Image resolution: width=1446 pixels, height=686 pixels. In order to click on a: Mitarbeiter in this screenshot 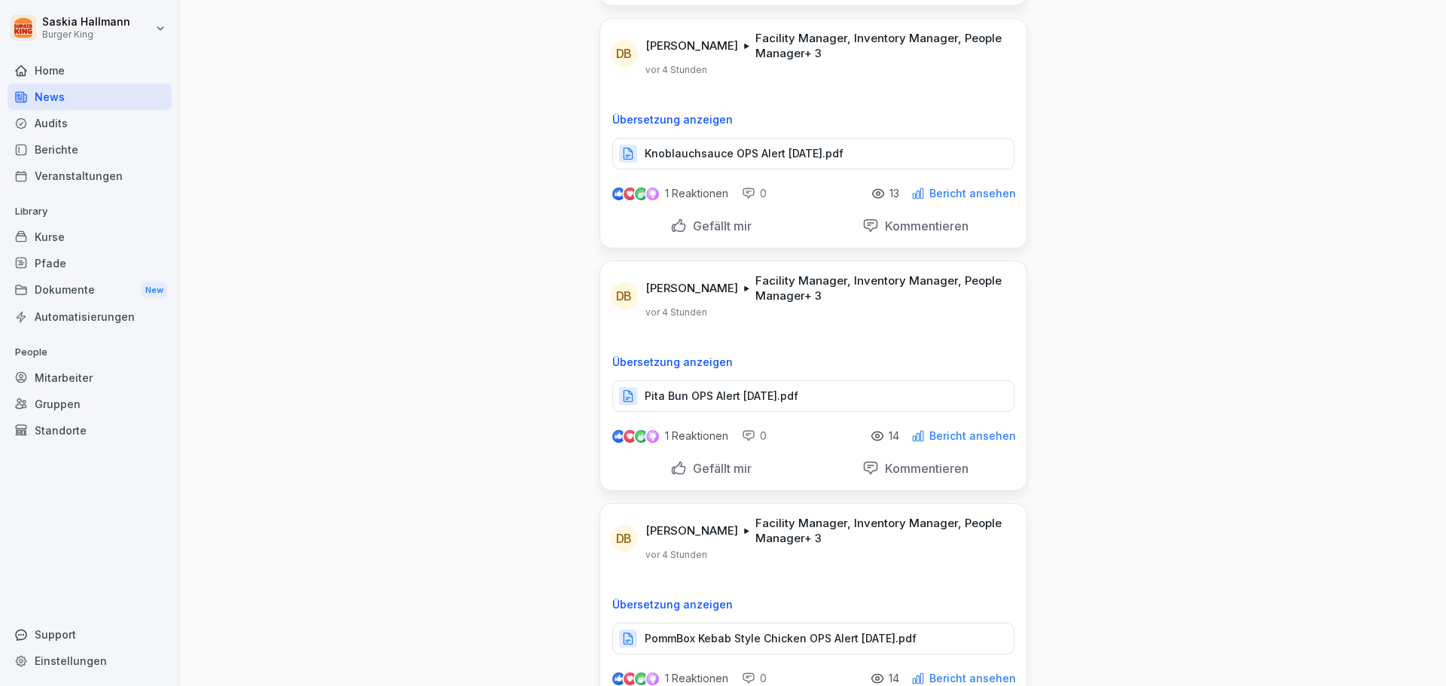, I will do `click(90, 377)`.